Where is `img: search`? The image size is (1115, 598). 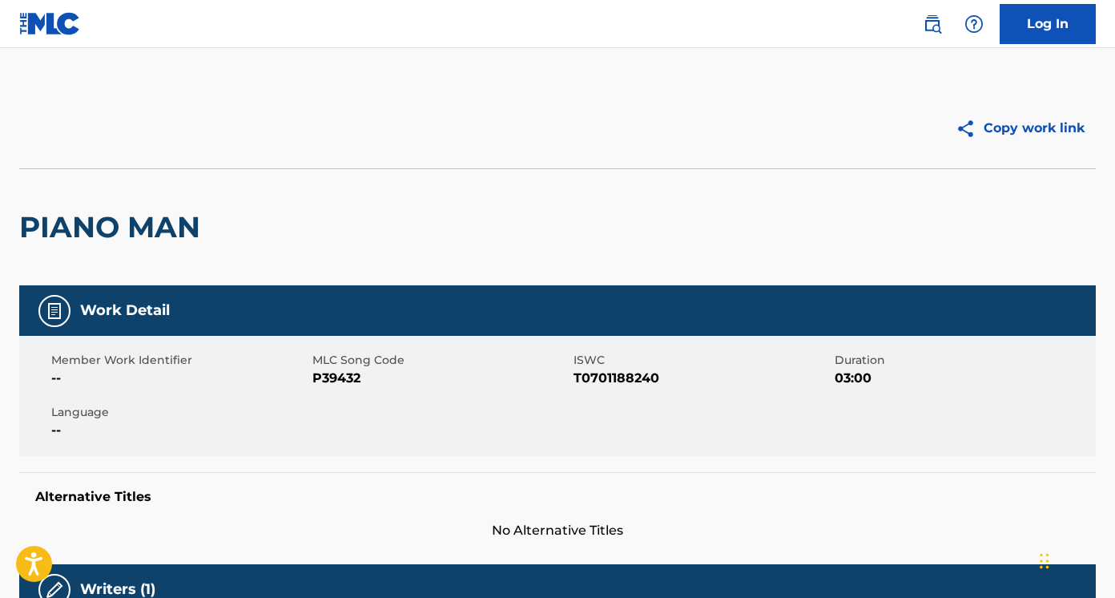 img: search is located at coordinates (933, 24).